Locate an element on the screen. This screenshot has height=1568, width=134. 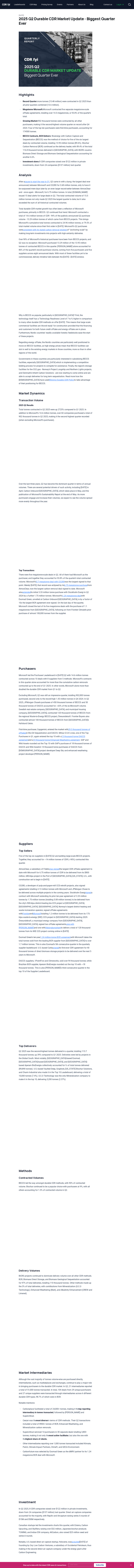
p: Over the last three years, Q2 has become the dominant quarter in terms of annual volumes. There a... is located at coordinates (55, 493).